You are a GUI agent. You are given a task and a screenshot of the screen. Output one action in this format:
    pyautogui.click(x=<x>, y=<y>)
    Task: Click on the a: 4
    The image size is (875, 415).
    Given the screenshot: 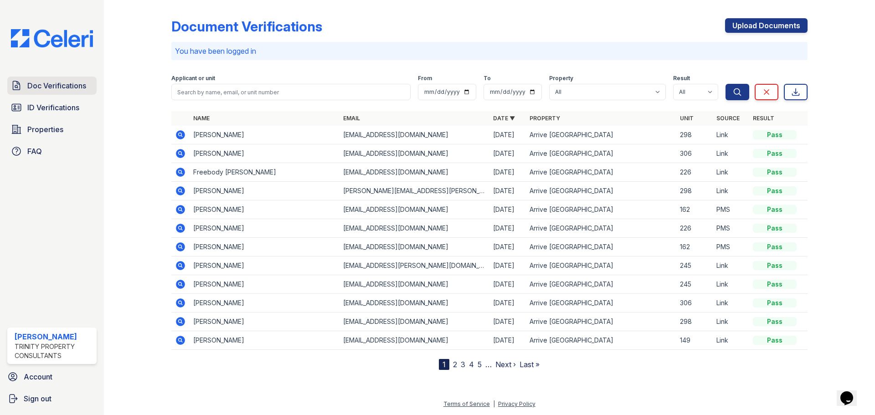 What is the action you would take?
    pyautogui.click(x=471, y=365)
    